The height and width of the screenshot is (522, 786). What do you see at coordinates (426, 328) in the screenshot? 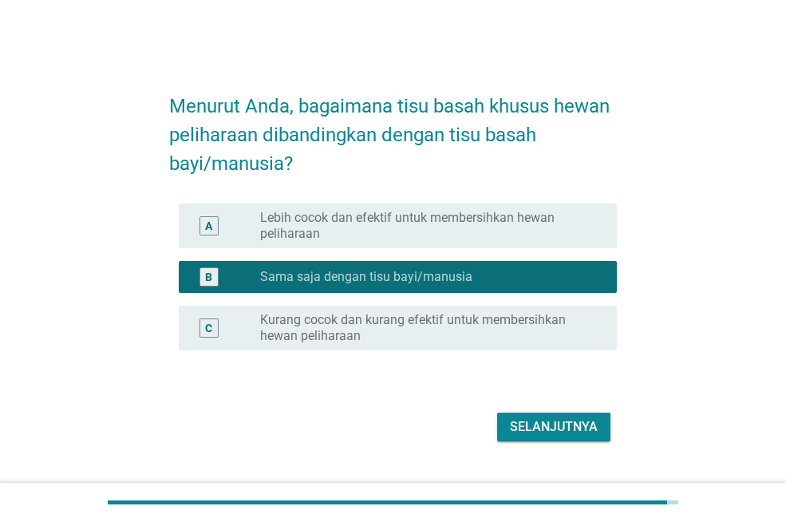
I see `label: Kurang cocok dan kurang efektif untuk membersihkan hewan peliharaan` at bounding box center [426, 328].